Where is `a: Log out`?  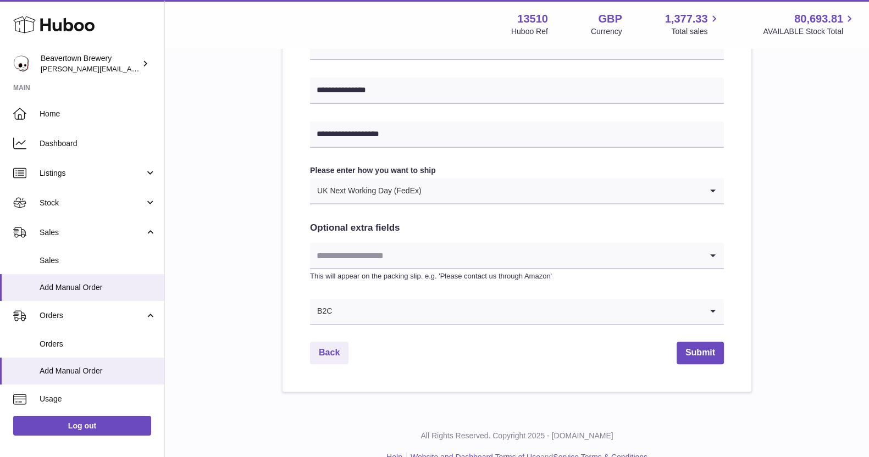 a: Log out is located at coordinates (82, 426).